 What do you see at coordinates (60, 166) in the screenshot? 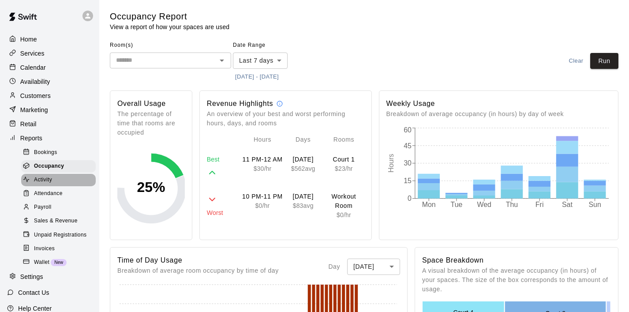
I see `a: Occupancy` at bounding box center [60, 166].